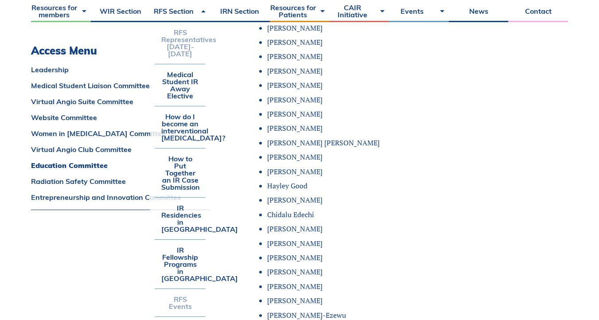  Describe the element at coordinates (180, 173) in the screenshot. I see `a: How to Put Together an IR Case Submission` at that location.